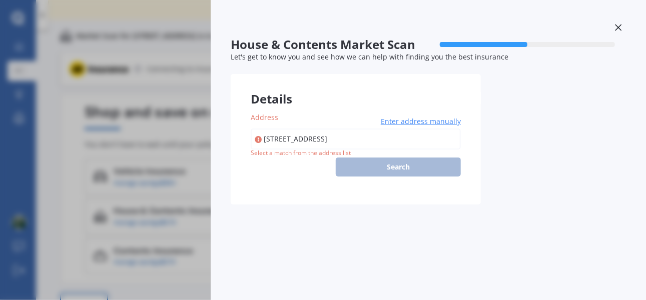  What do you see at coordinates (329, 45) in the screenshot?
I see `span: House & Contents Market Scan` at bounding box center [329, 45].